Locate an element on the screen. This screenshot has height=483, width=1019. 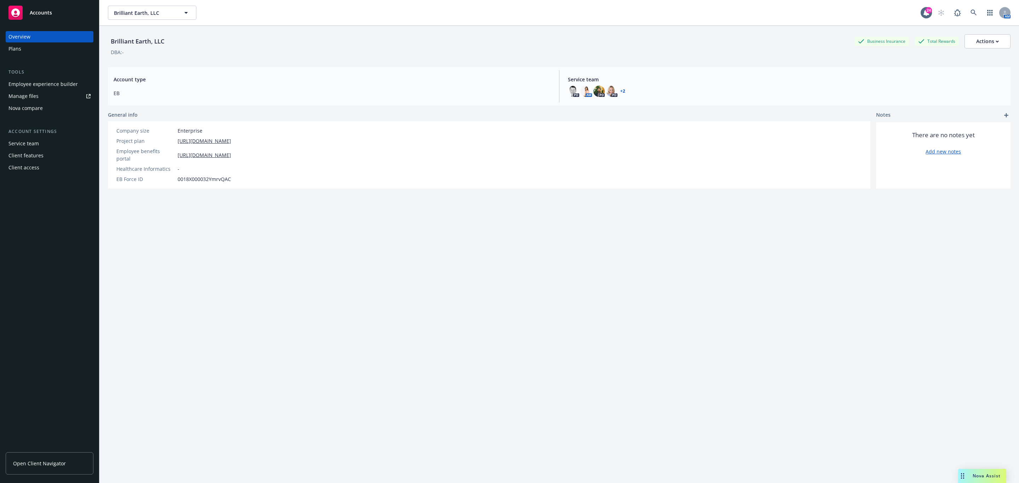
span: Service team is located at coordinates (786, 79).